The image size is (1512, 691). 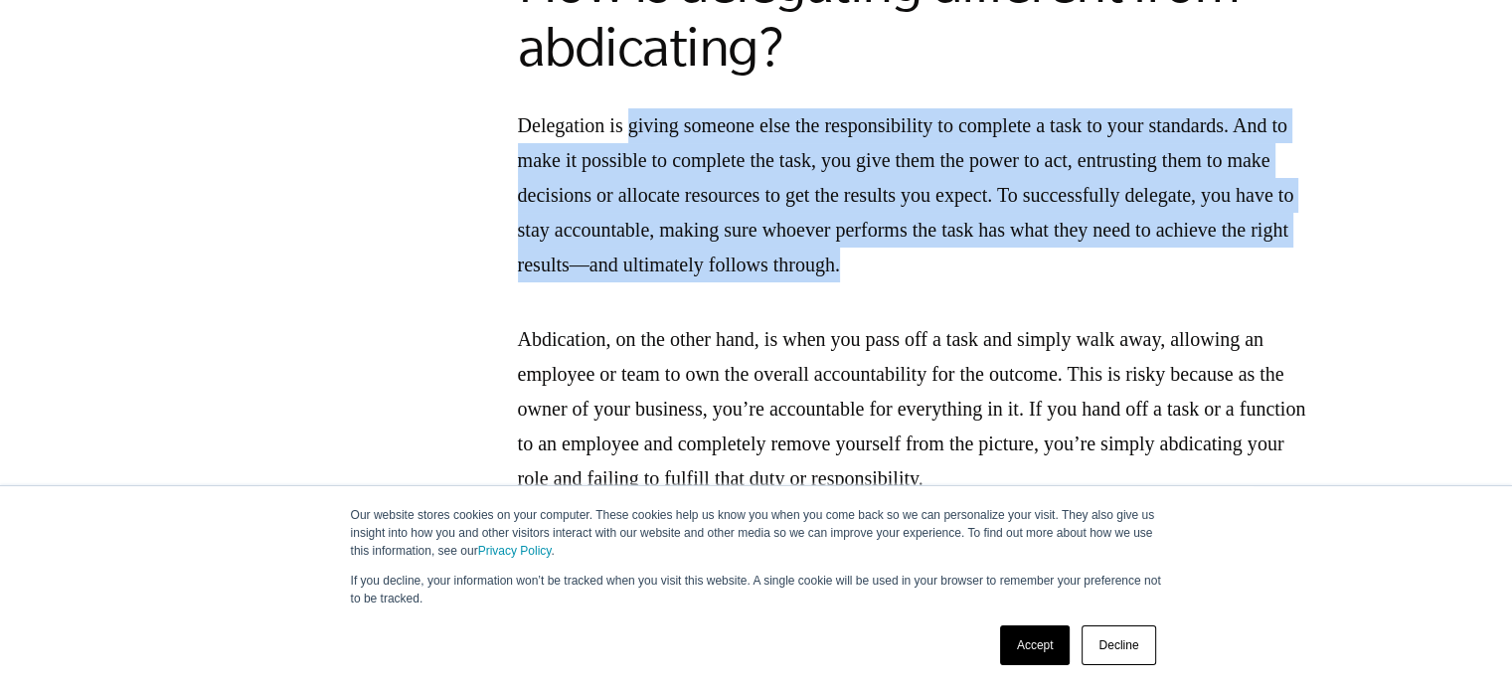 I want to click on a: Accept, so click(x=1035, y=645).